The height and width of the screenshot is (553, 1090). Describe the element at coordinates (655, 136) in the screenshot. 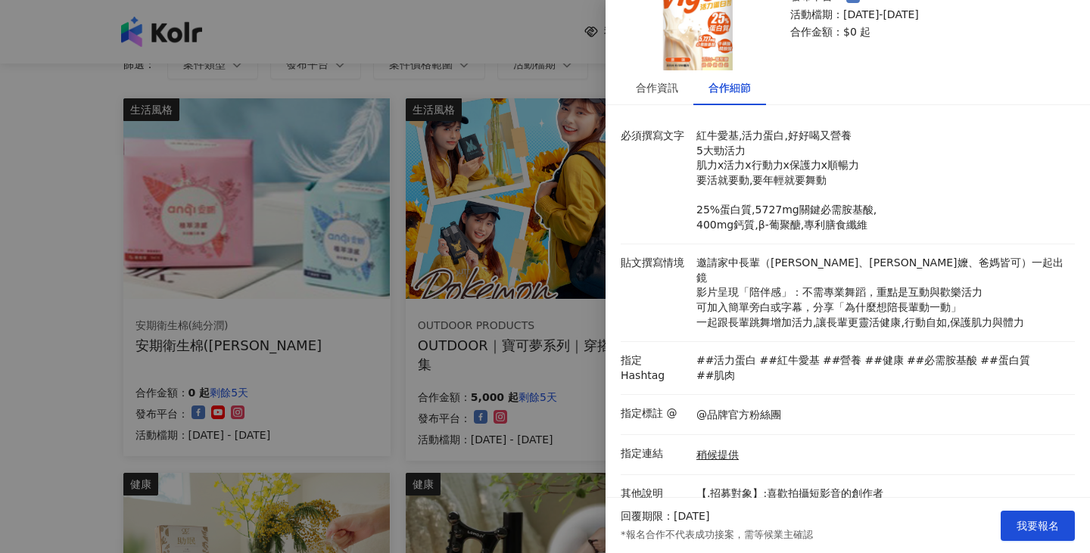

I see `p: 必須撰寫文字` at that location.